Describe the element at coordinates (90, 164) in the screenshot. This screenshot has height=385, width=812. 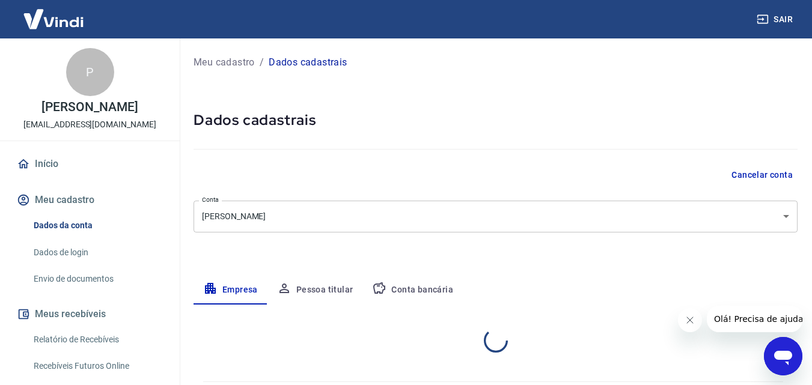
I see `a: Início` at that location.